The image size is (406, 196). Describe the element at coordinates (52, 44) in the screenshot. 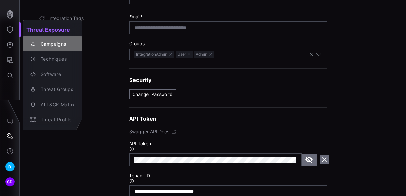

I see `a: Campaigns` at that location.